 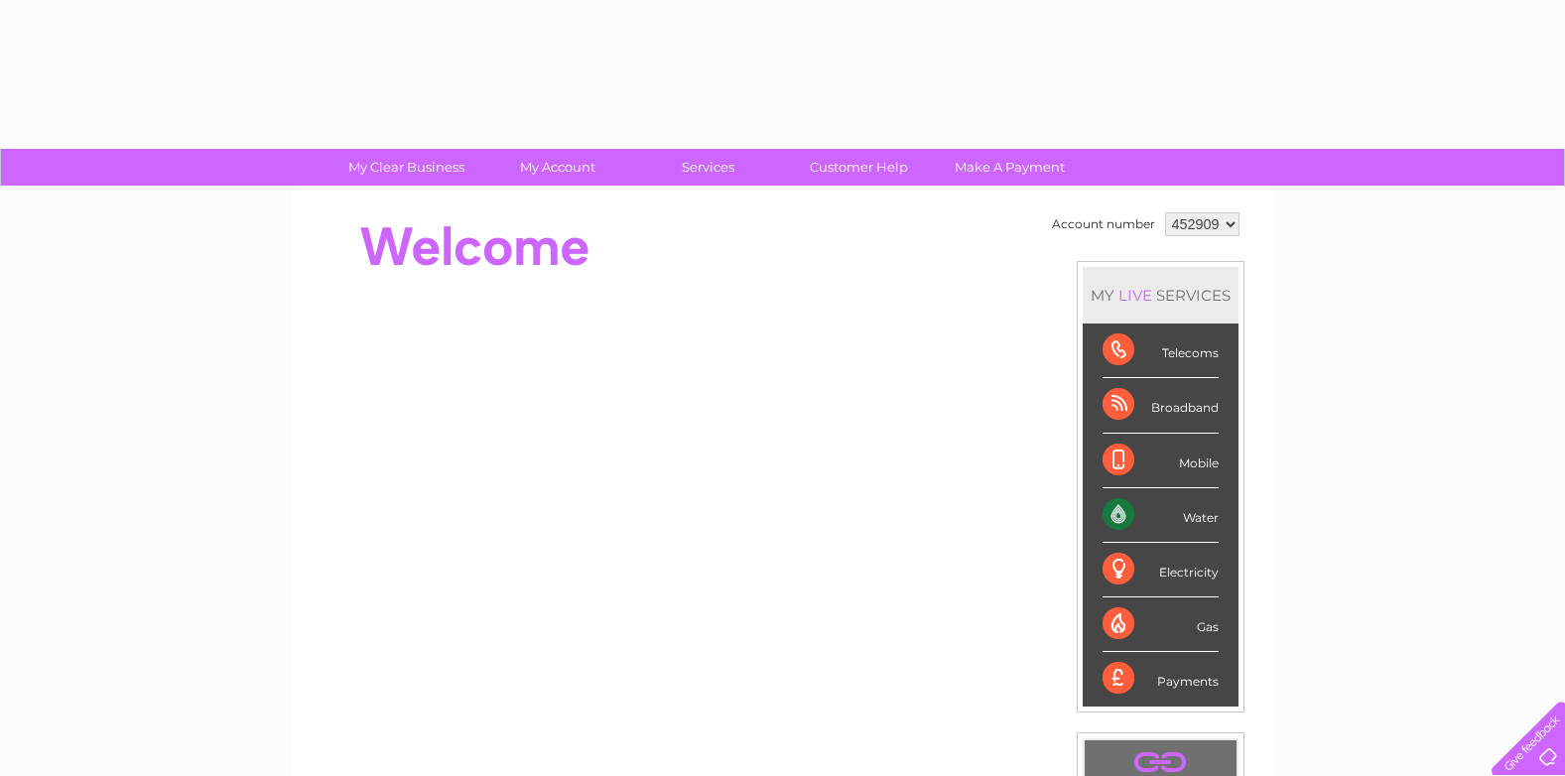 What do you see at coordinates (1009, 167) in the screenshot?
I see `a: Make A Payment` at bounding box center [1009, 167].